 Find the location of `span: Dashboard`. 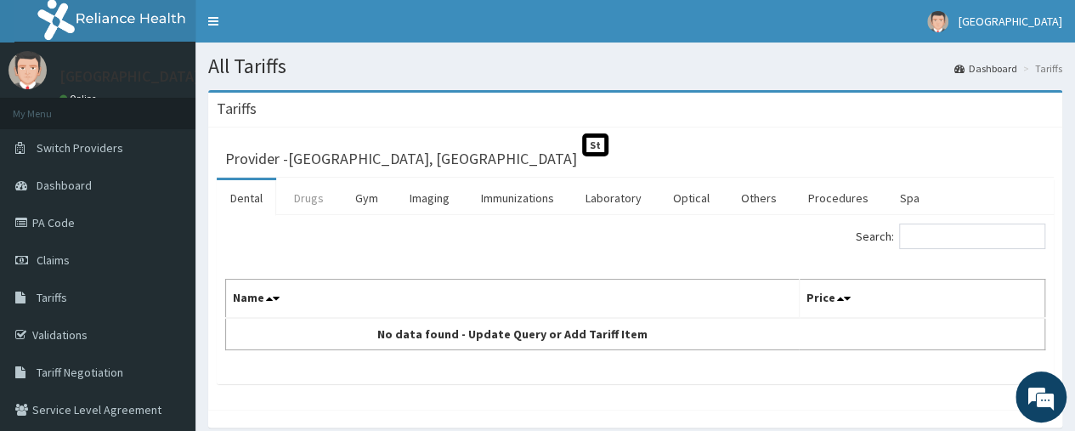

span: Dashboard is located at coordinates (64, 185).